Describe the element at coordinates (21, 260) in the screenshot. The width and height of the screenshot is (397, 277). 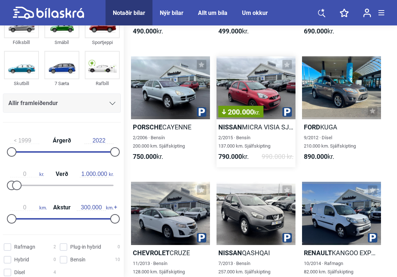
I see `span: Hybrid` at that location.